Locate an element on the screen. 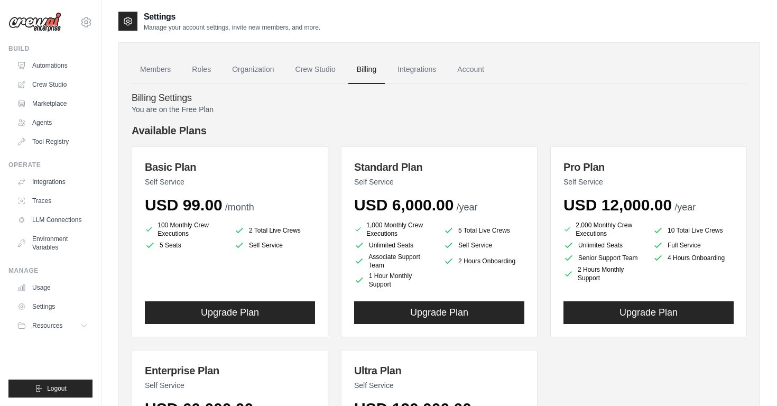  a: Usage is located at coordinates (52, 288).